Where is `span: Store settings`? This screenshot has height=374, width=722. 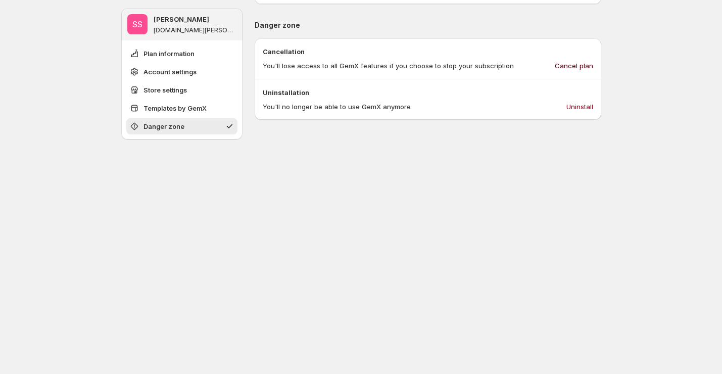 span: Store settings is located at coordinates (165, 90).